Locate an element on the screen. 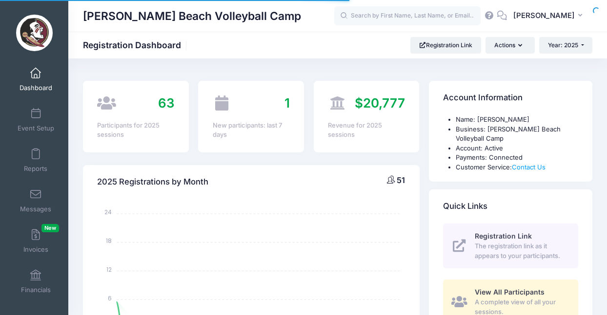 This screenshot has width=607, height=315. li: Payments: Connected is located at coordinates (516, 158).